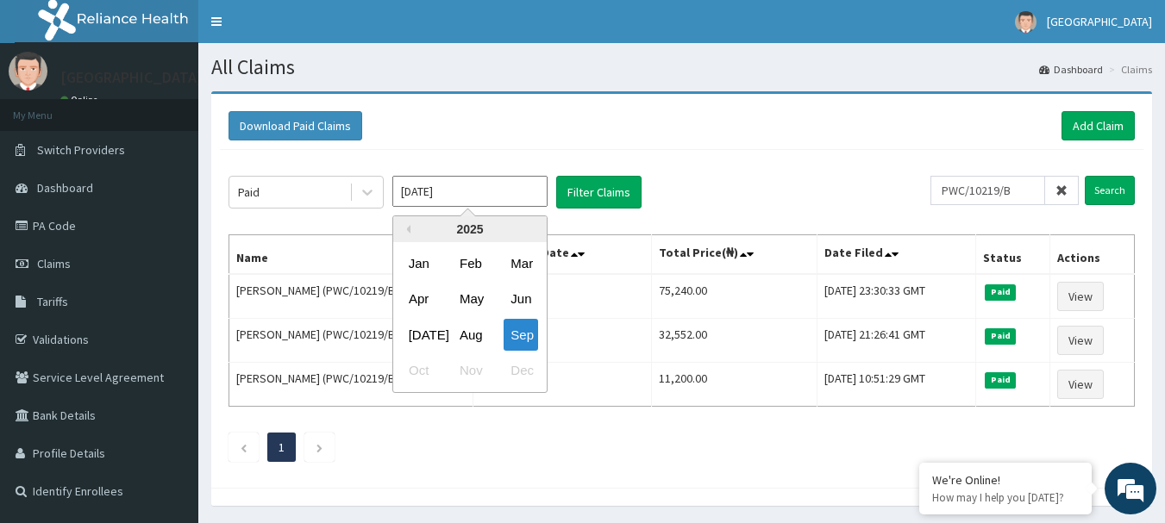  What do you see at coordinates (1092, 255) in the screenshot?
I see `th: Actions` at bounding box center [1092, 255].